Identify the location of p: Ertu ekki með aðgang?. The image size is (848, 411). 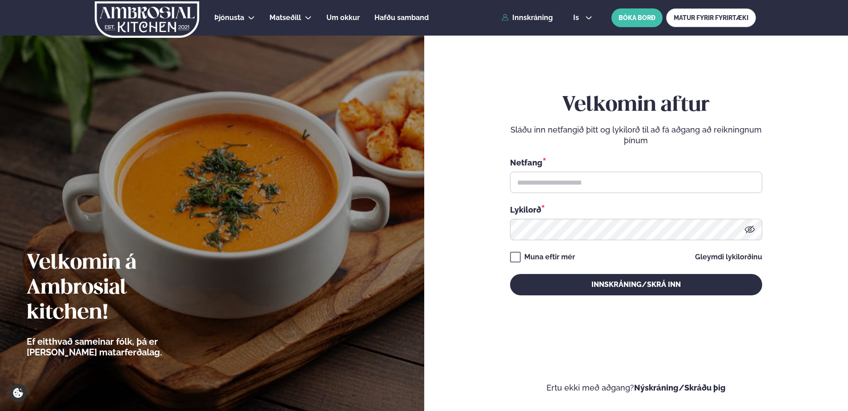
(637, 388).